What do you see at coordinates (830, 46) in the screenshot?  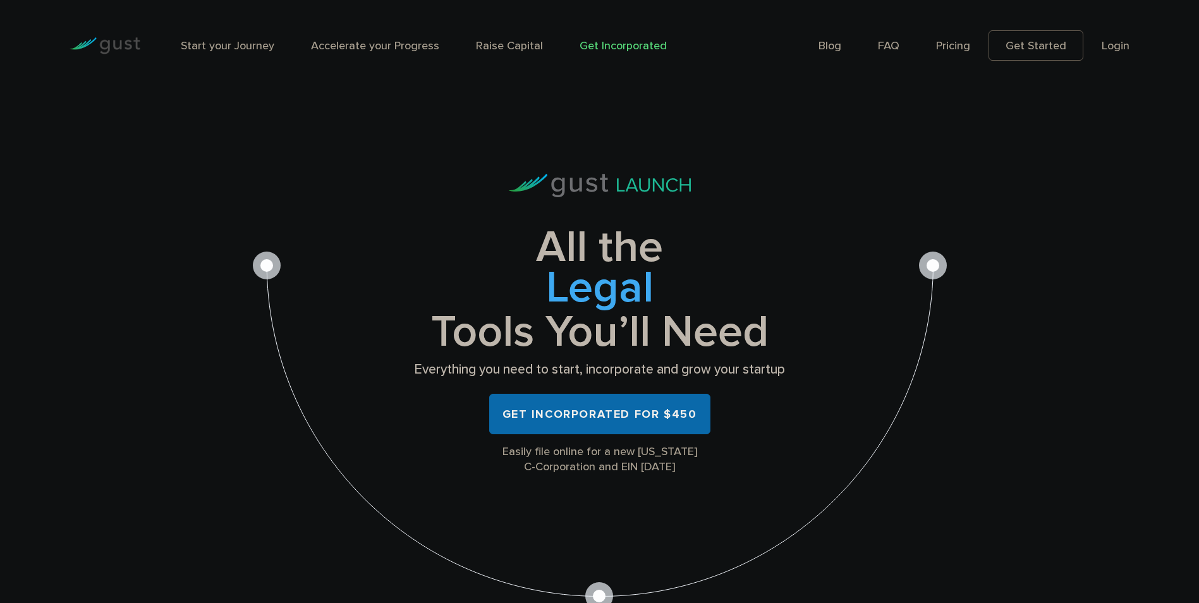 I see `a: Blog` at bounding box center [830, 46].